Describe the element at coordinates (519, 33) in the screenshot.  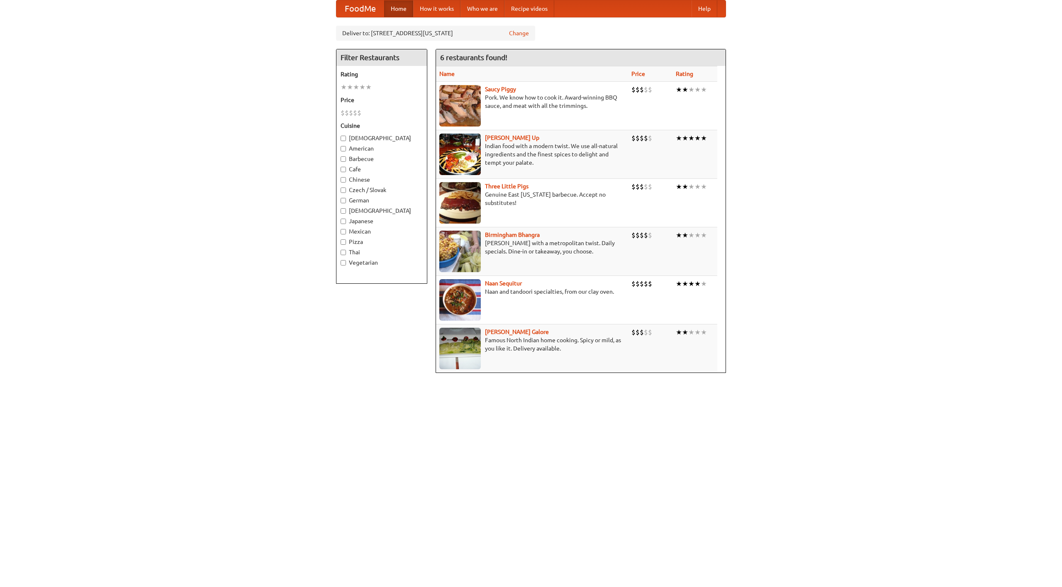
I see `a: Change` at that location.